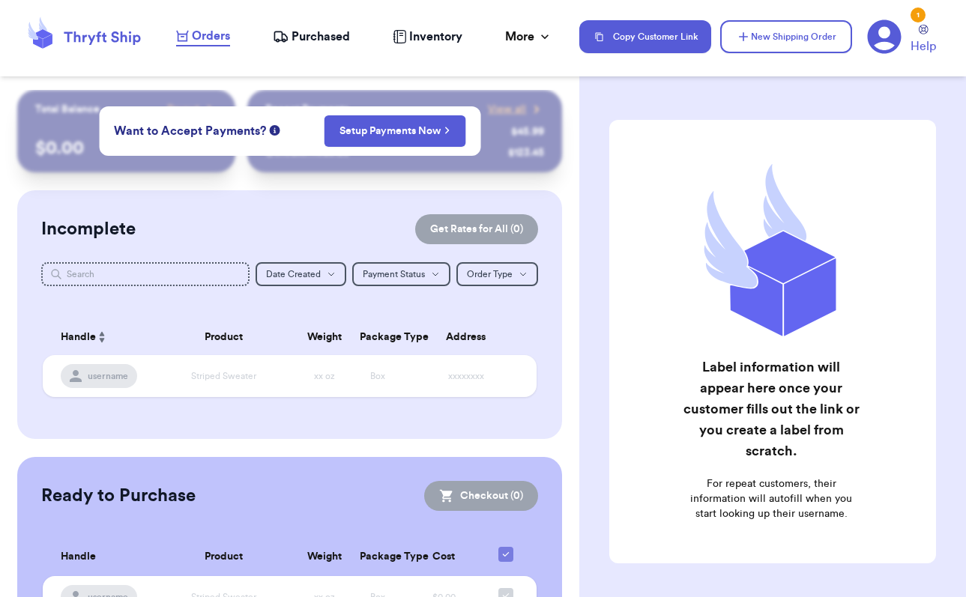  What do you see at coordinates (786, 37) in the screenshot?
I see `button: New Shipping Order` at bounding box center [786, 37].